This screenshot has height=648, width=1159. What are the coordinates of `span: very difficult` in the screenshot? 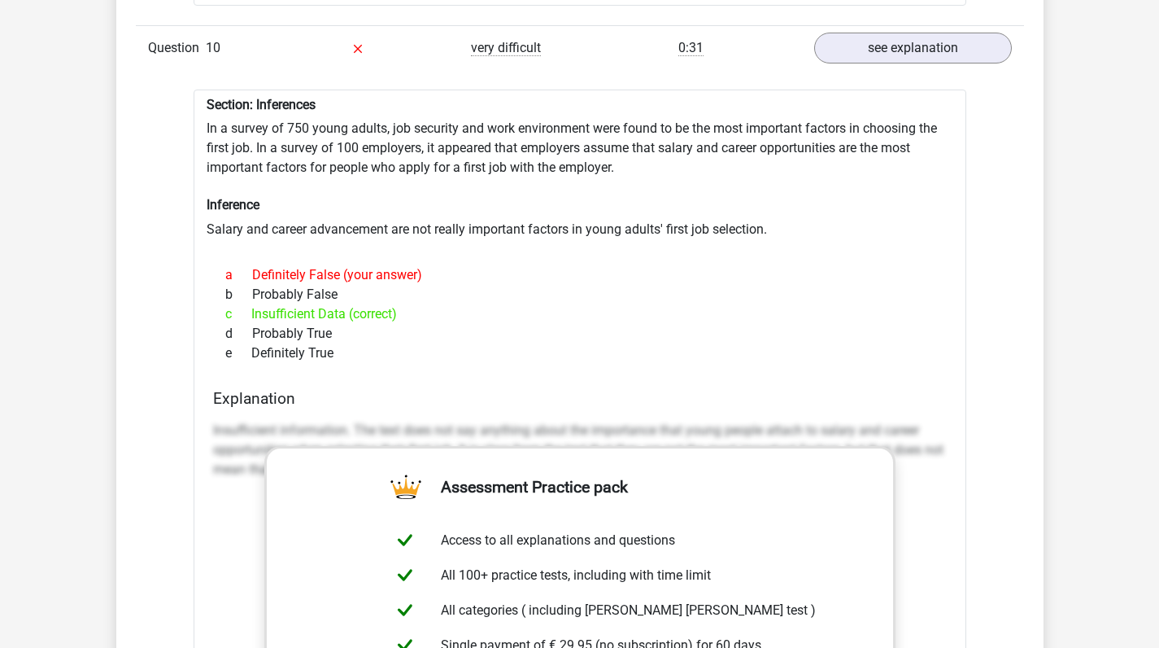 It's located at (506, 48).